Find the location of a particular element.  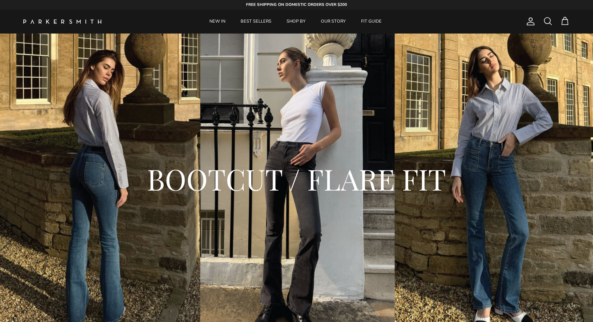

div: Primary is located at coordinates (295, 21).